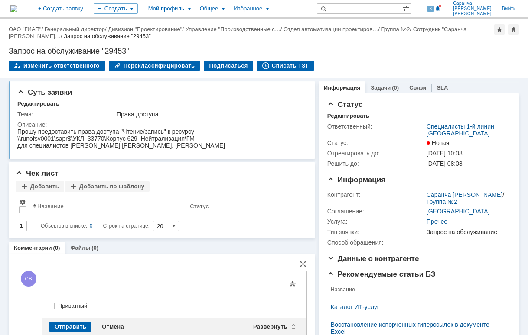 The image size is (528, 335). Describe the element at coordinates (376, 143) in the screenshot. I see `div: Статус:` at that location.